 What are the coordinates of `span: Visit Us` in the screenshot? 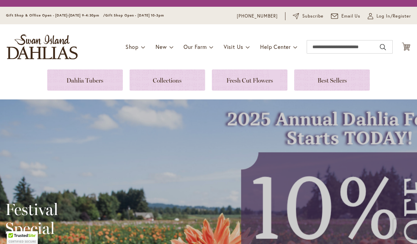 It's located at (233, 47).